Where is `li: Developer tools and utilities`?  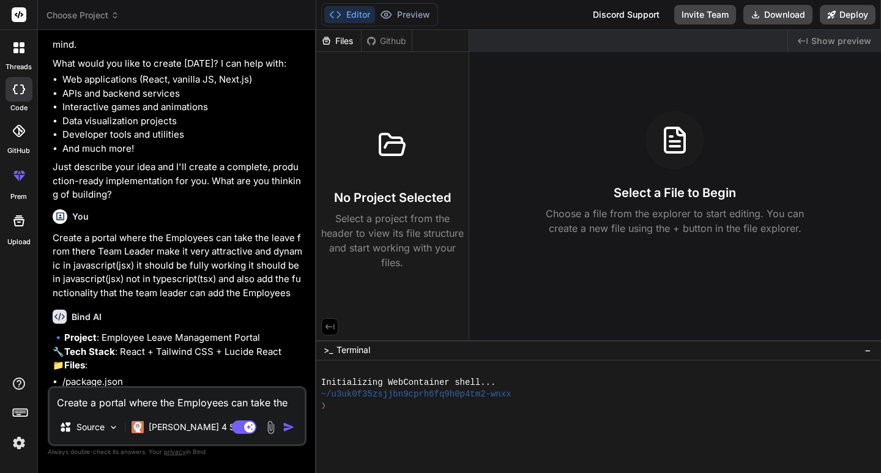
li: Developer tools and utilities is located at coordinates (183, 135).